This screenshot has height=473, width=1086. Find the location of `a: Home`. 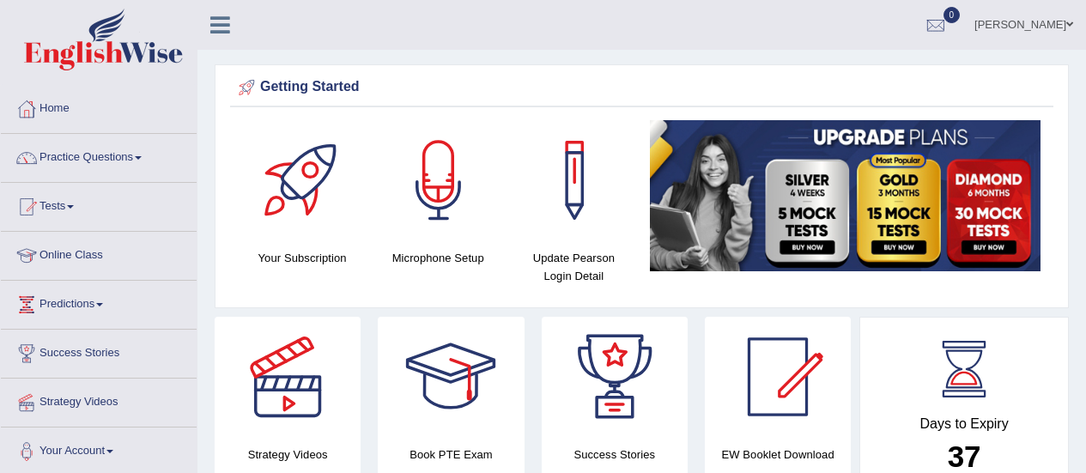

a: Home is located at coordinates (99, 106).